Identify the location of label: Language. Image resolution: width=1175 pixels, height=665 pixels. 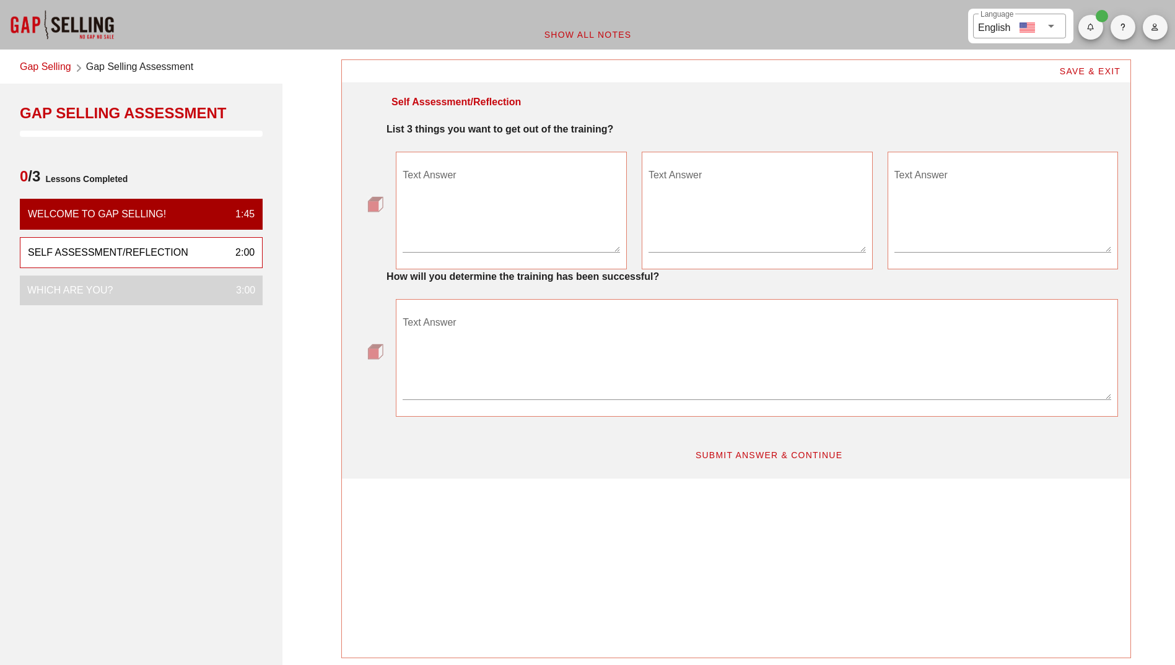
(997, 14).